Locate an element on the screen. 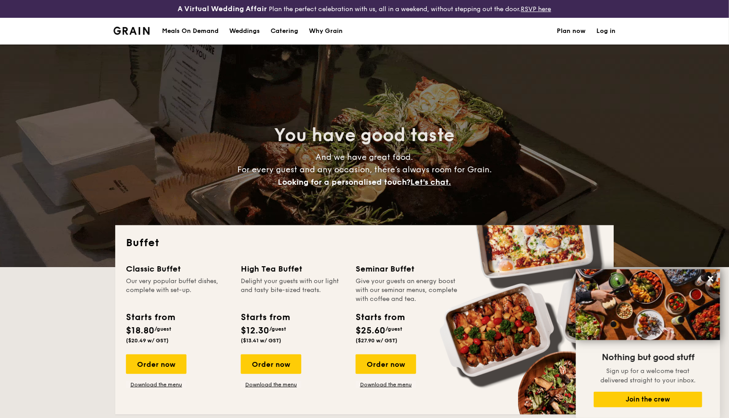  a: Why Grain is located at coordinates (326, 31).